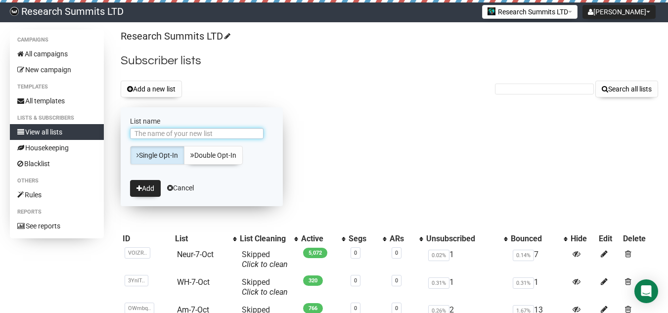 The width and height of the screenshot is (668, 313). I want to click on button: Add a new list, so click(151, 89).